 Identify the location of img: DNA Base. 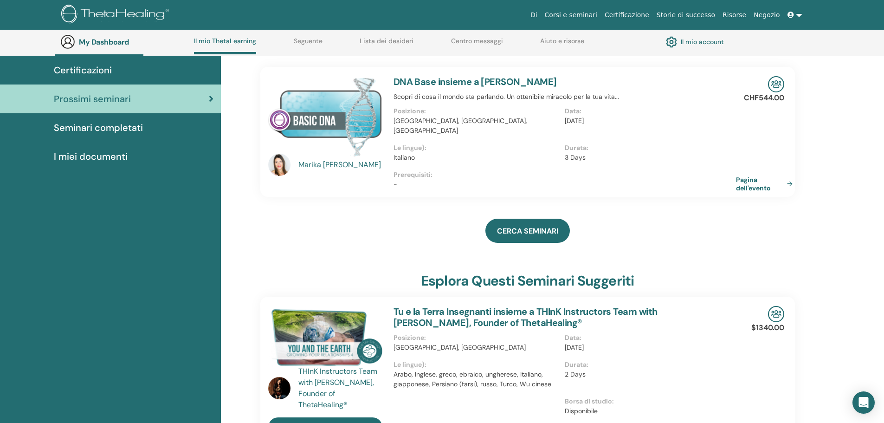
(325, 116).